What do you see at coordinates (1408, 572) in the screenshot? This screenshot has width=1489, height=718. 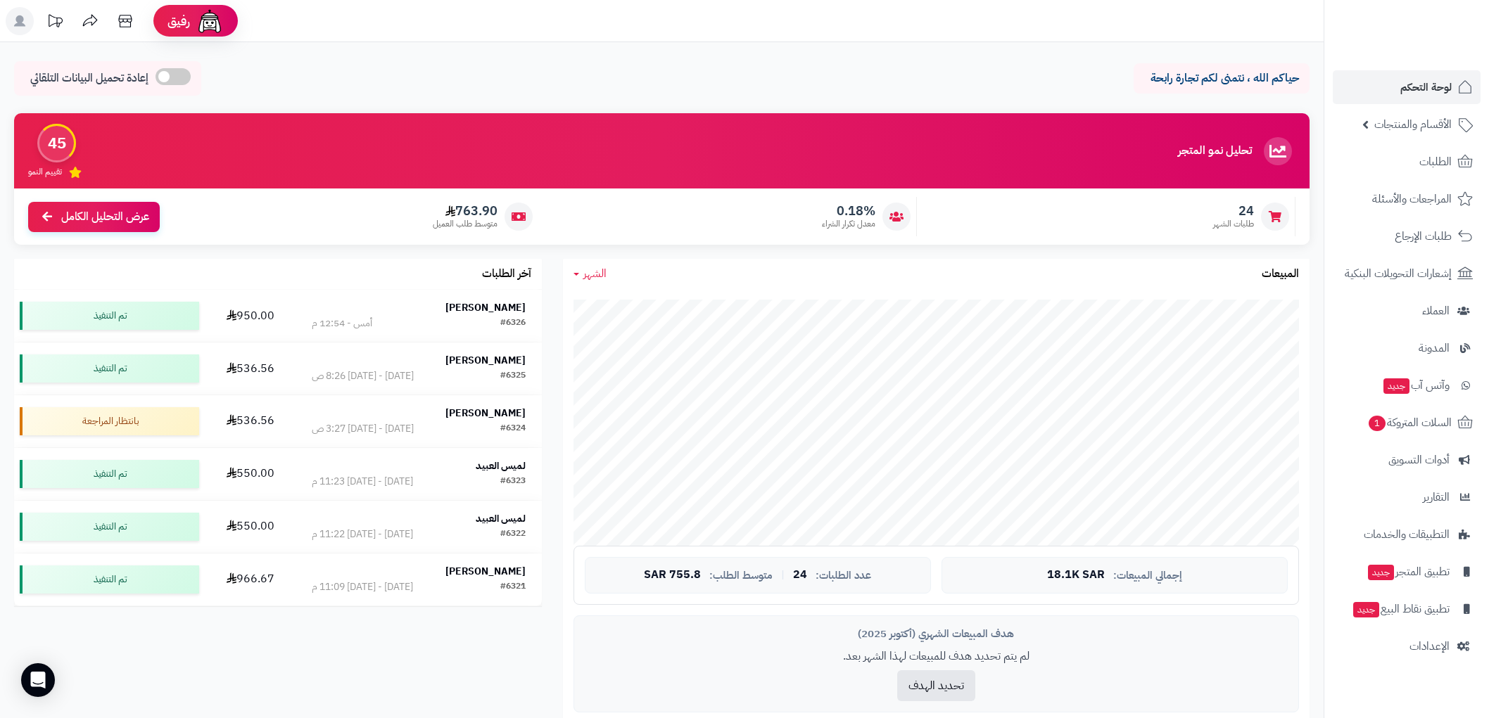 I see `span: تطبيق المتجر` at bounding box center [1408, 572].